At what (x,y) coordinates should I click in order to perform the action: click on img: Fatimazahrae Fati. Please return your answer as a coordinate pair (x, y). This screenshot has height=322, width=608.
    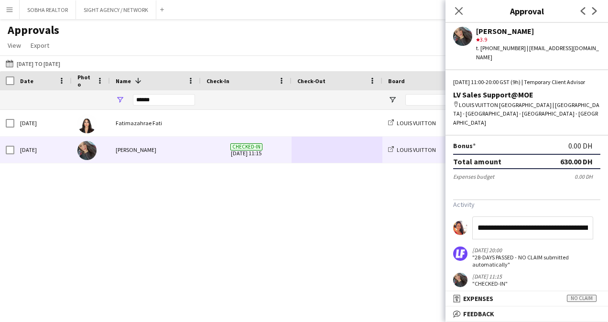
    Looking at the image, I should click on (87, 124).